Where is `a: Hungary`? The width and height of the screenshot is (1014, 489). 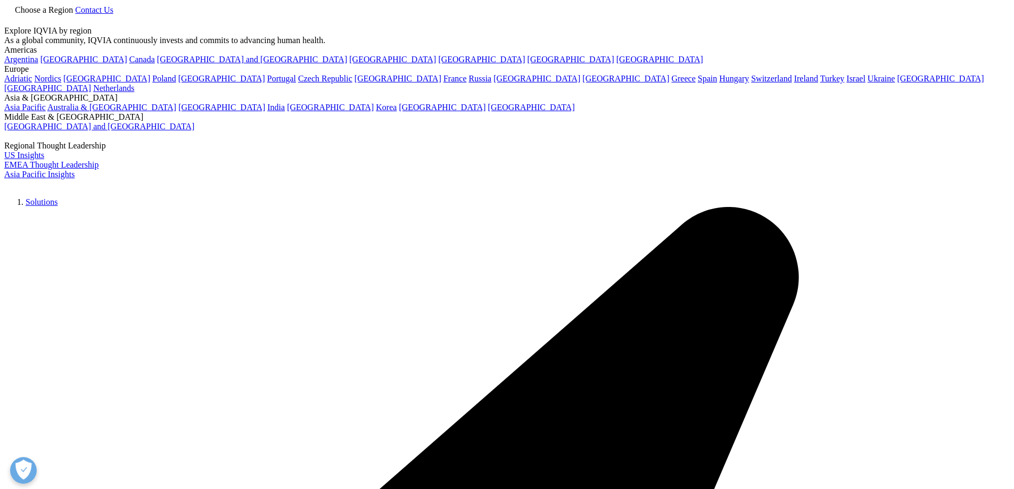
a: Hungary is located at coordinates (734, 78).